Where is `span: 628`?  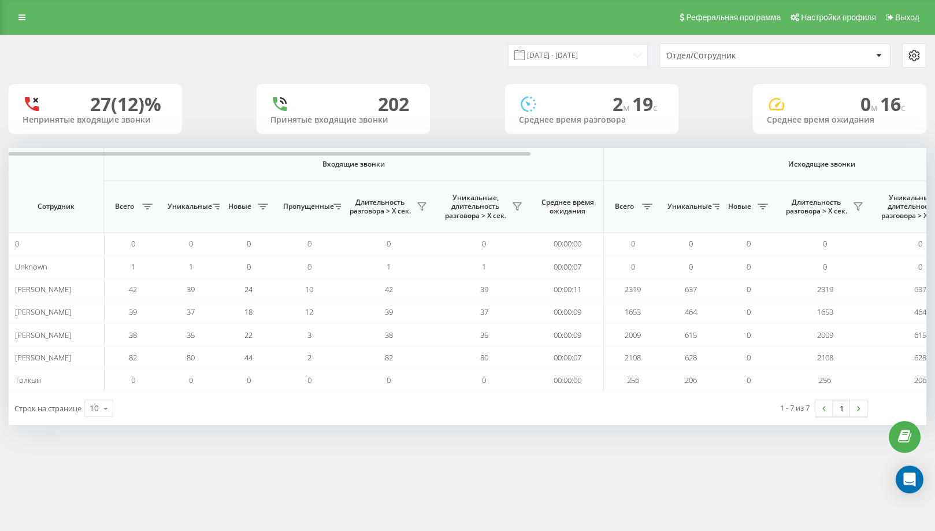 span: 628 is located at coordinates (920, 357).